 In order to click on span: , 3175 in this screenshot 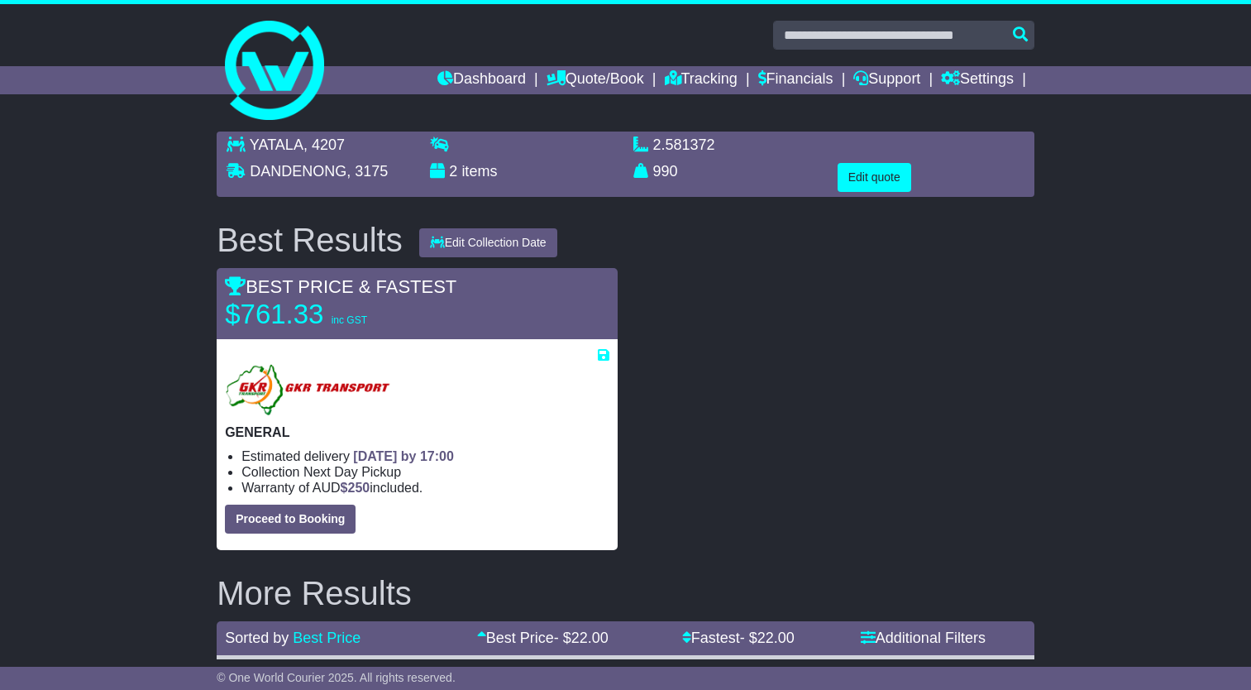, I will do `click(367, 171)`.